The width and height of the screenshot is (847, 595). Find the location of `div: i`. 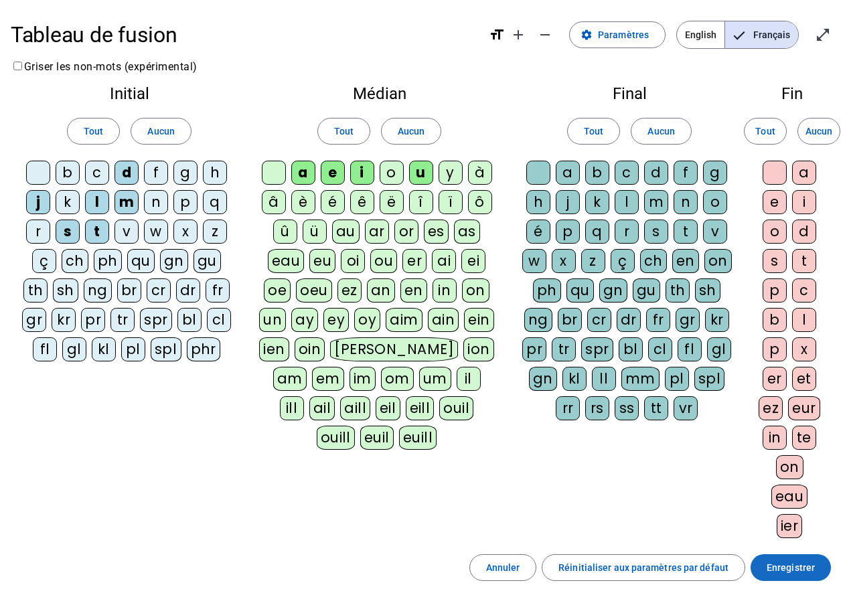

div: i is located at coordinates (804, 202).